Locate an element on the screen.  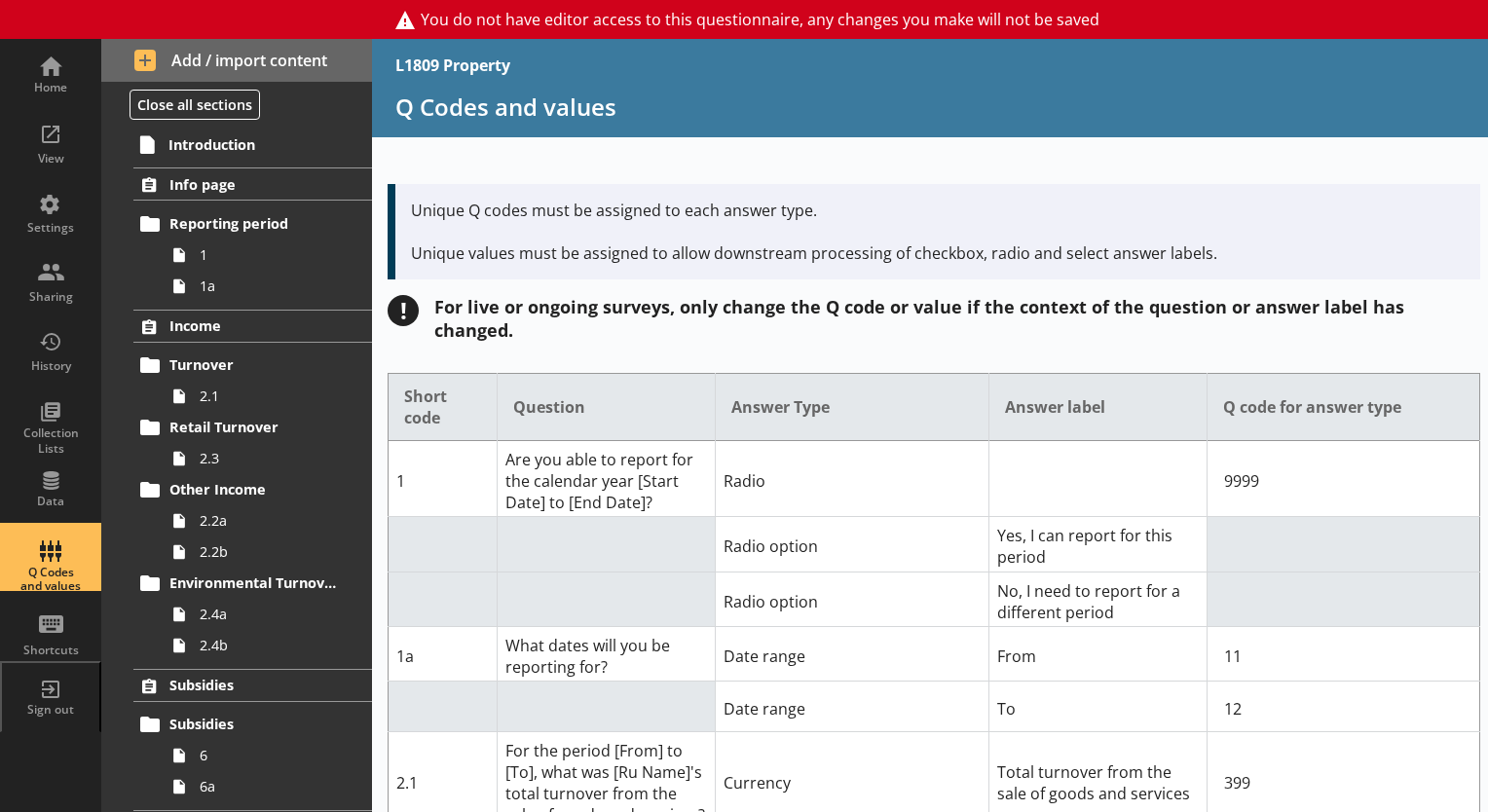
a: Environmental Turnover is located at coordinates (252, 583).